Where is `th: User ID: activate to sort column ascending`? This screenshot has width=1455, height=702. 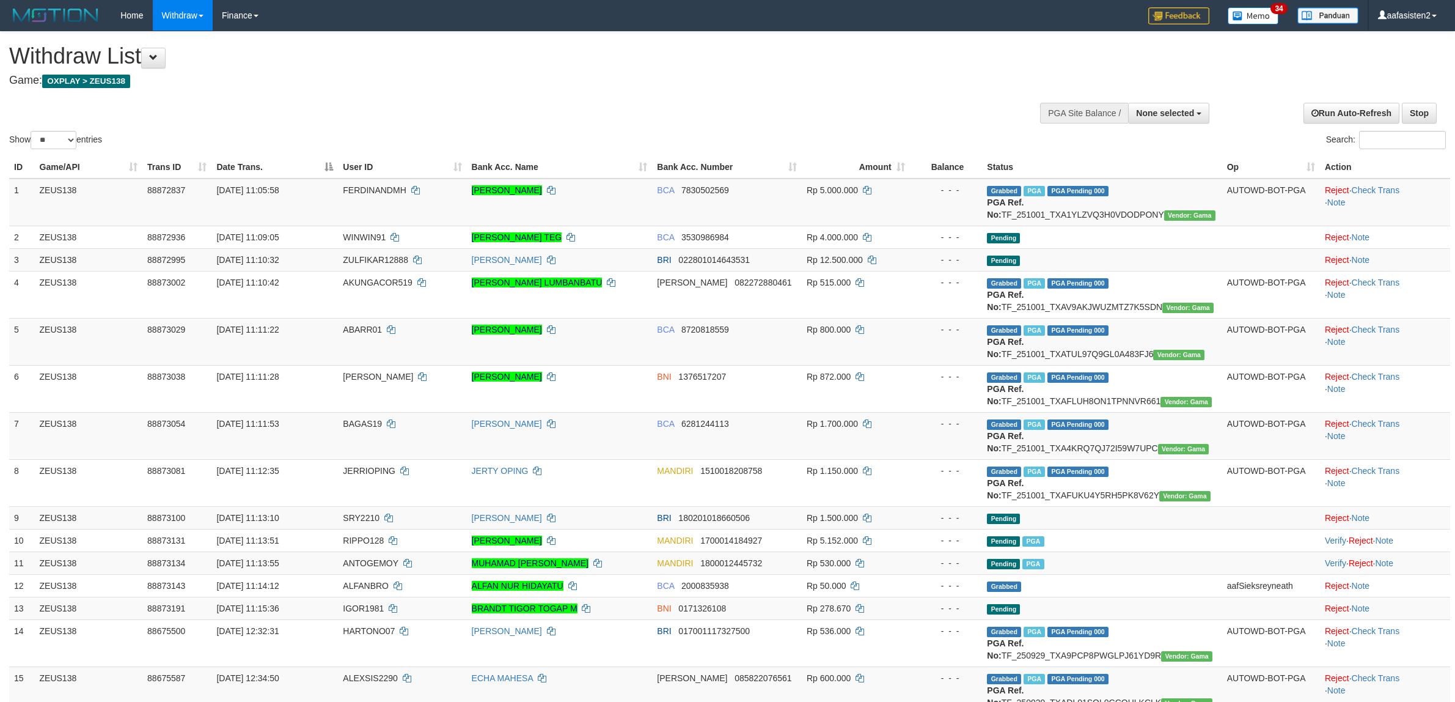
th: User ID: activate to sort column ascending is located at coordinates (402, 167).